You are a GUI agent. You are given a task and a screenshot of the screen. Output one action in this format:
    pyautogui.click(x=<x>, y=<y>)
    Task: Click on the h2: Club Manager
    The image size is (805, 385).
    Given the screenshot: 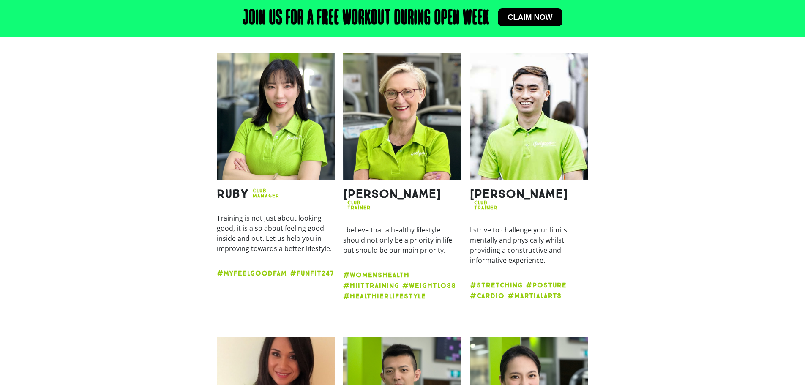 What is the action you would take?
    pyautogui.click(x=266, y=193)
    